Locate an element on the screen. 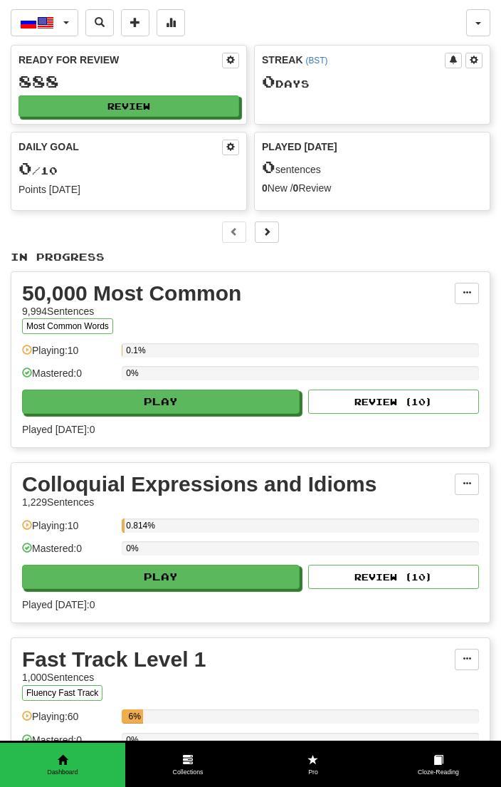  div: 1,000 Sentences is located at coordinates (239, 677).